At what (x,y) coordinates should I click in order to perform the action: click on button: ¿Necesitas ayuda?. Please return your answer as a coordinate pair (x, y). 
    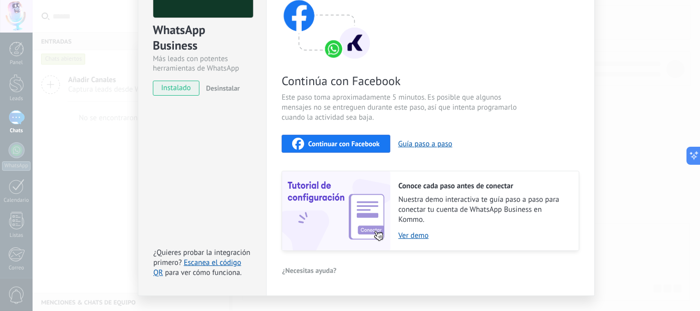
    Looking at the image, I should click on (309, 271).